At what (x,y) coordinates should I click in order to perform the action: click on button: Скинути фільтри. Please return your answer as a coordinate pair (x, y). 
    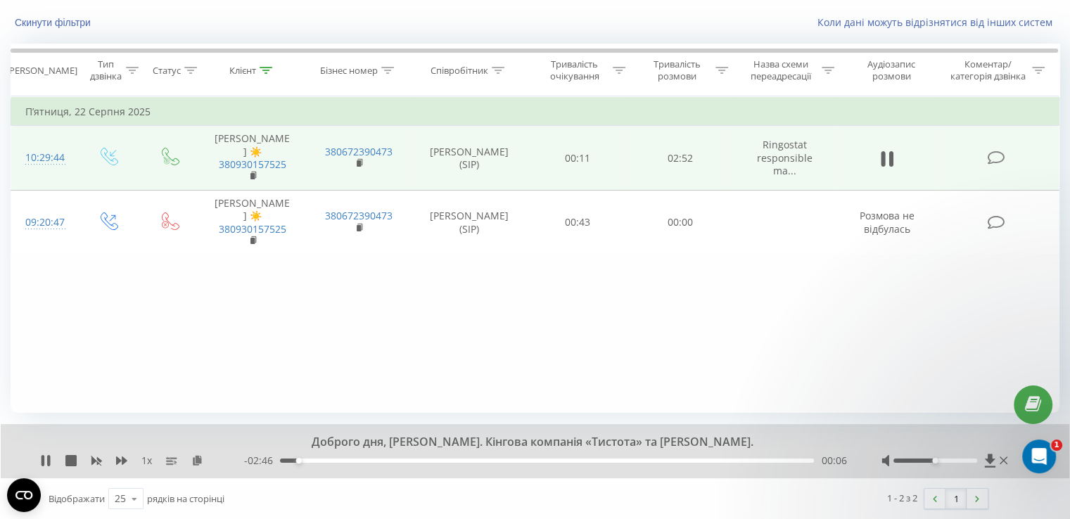
    Looking at the image, I should click on (54, 23).